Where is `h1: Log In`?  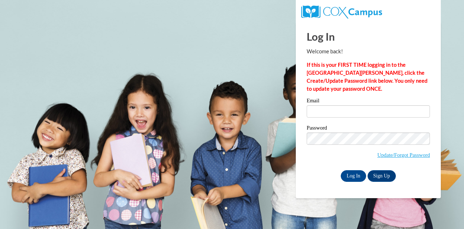 h1: Log In is located at coordinates (369, 36).